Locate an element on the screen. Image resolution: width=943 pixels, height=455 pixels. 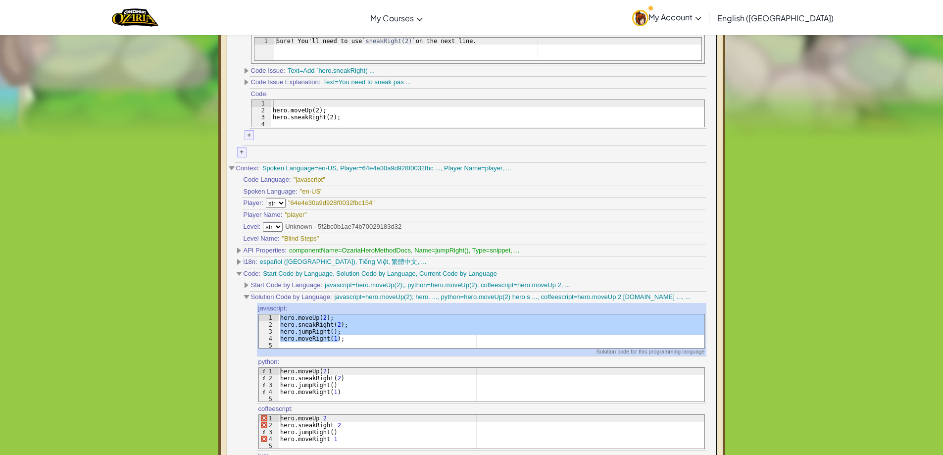
div: Text=You need to sneak pas ... is located at coordinates (367, 82).